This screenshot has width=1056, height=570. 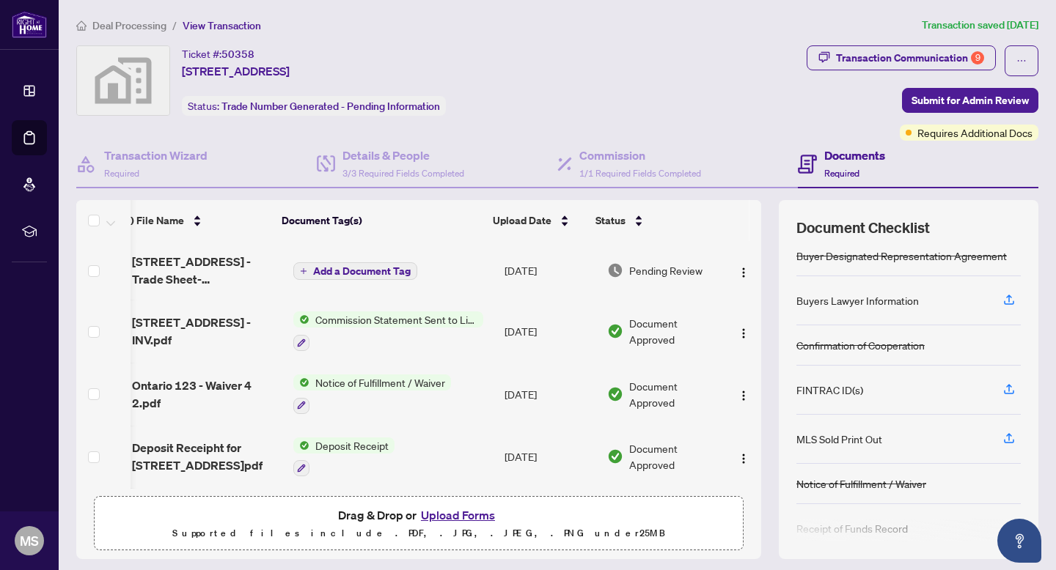 What do you see at coordinates (970, 100) in the screenshot?
I see `span: Submit for Admin Review` at bounding box center [970, 100].